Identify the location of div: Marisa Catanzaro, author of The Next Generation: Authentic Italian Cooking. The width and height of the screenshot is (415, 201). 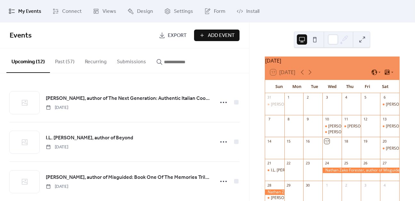
(390, 148).